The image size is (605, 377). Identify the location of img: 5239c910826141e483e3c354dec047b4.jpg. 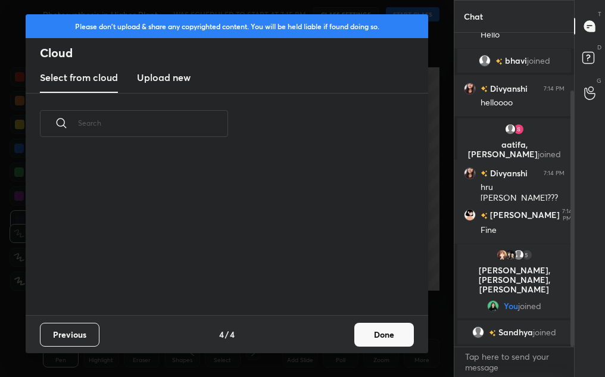
(510, 255).